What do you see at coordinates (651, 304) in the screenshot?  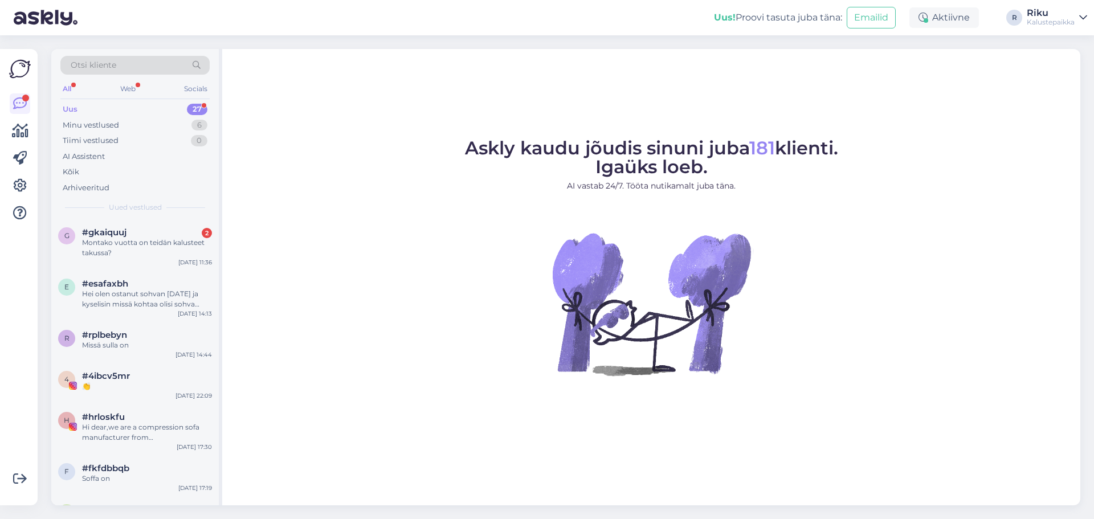 I see `img: No Chat active` at bounding box center [651, 304].